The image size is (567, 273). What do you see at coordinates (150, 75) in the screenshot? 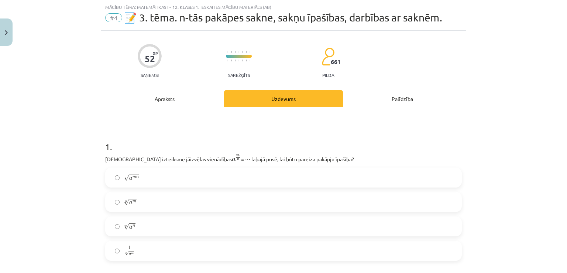
I see `p: Saņemsi` at bounding box center [150, 75].